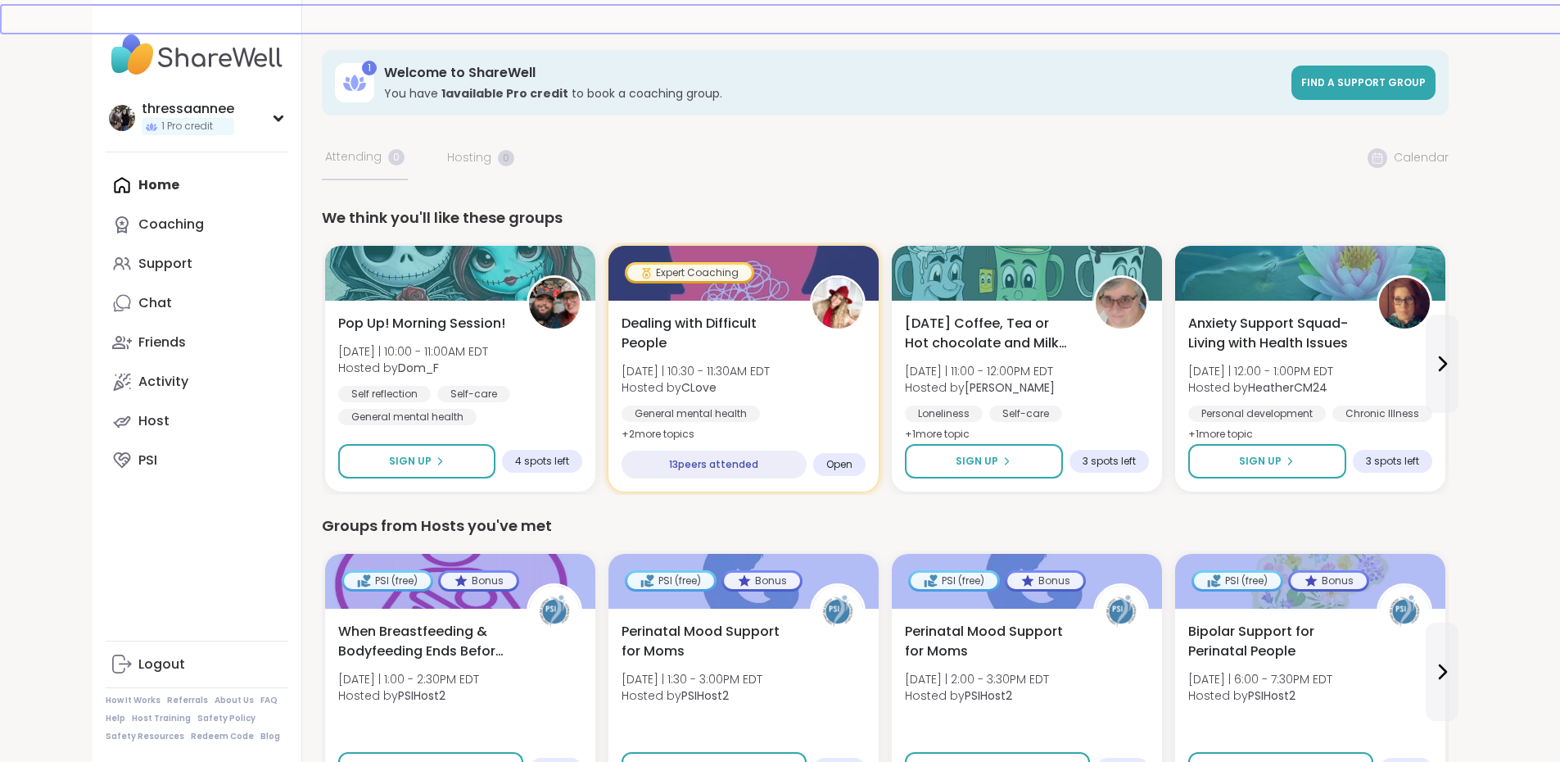  What do you see at coordinates (171, 224) in the screenshot?
I see `div: Coaching` at bounding box center [171, 224].